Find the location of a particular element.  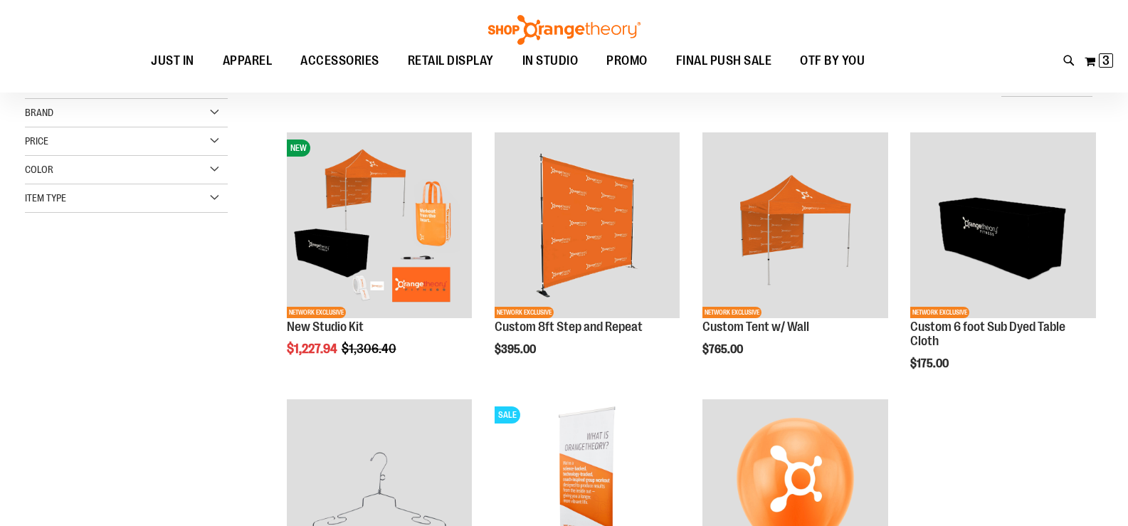

a: APPAREL is located at coordinates (248, 61).